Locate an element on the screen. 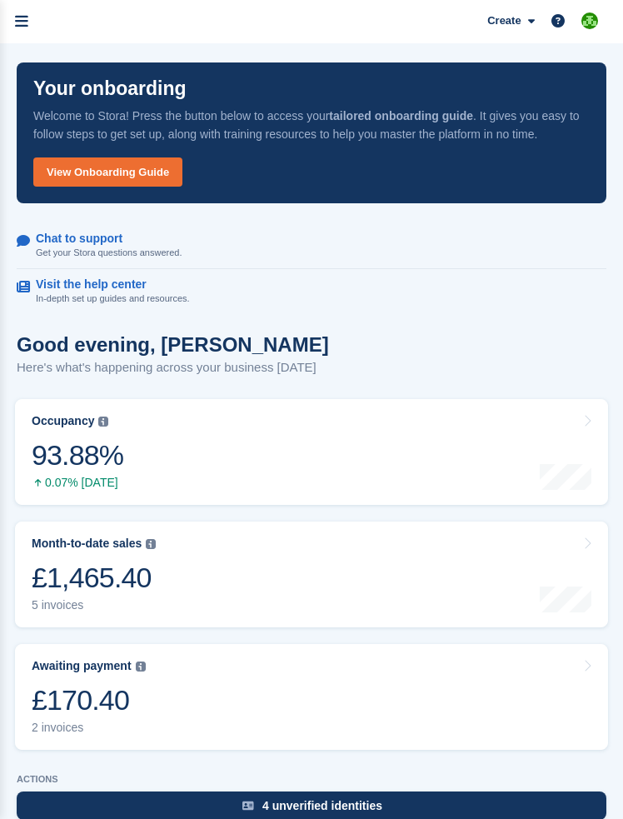 This screenshot has height=819, width=623. div: 2 invoices is located at coordinates (88, 727).